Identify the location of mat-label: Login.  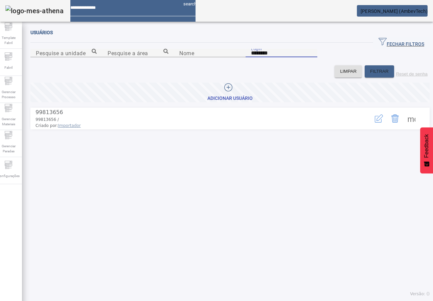
(257, 48).